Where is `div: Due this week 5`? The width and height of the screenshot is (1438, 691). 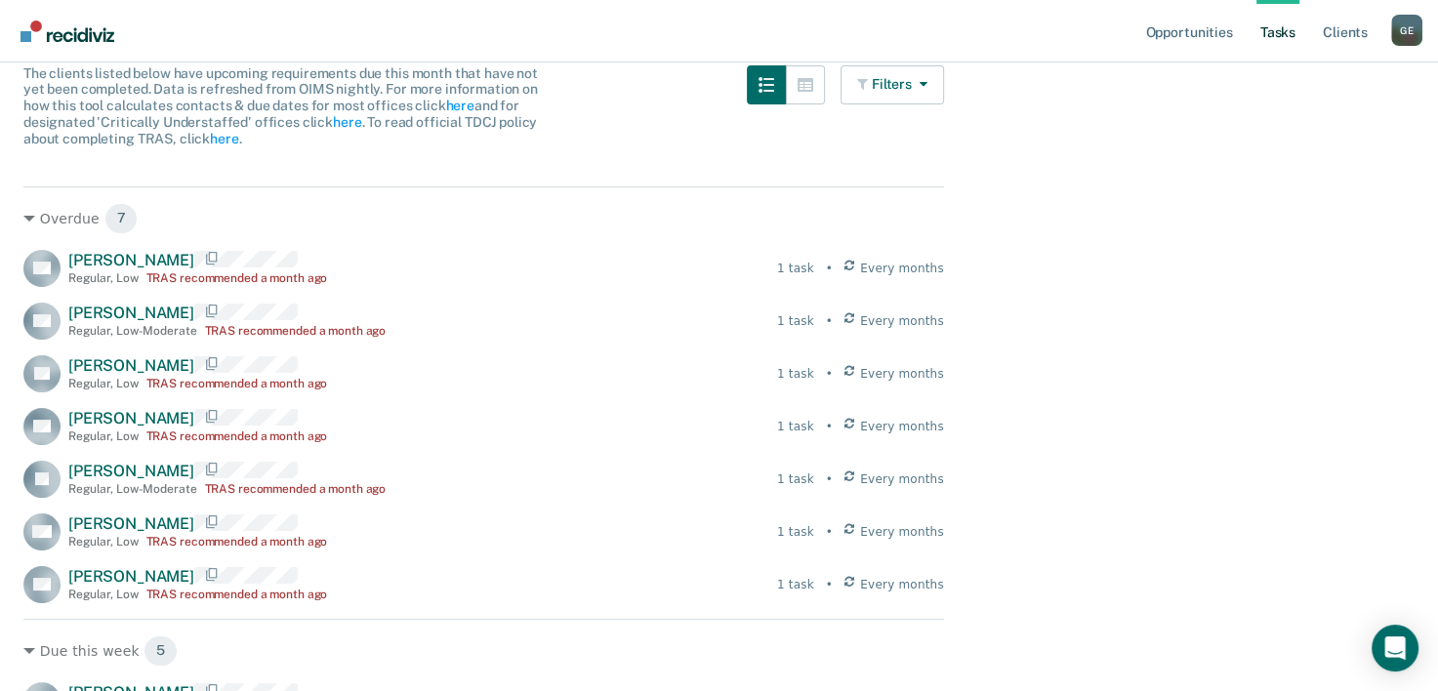
div: Due this week 5 is located at coordinates (483, 651).